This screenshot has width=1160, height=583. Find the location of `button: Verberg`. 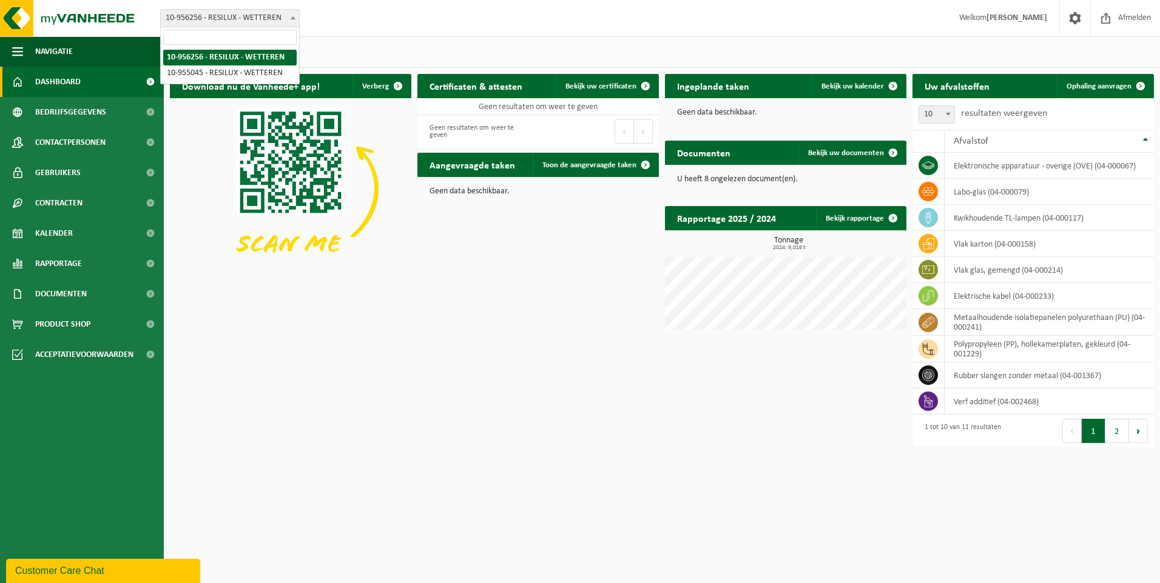

button: Verberg is located at coordinates (381, 86).